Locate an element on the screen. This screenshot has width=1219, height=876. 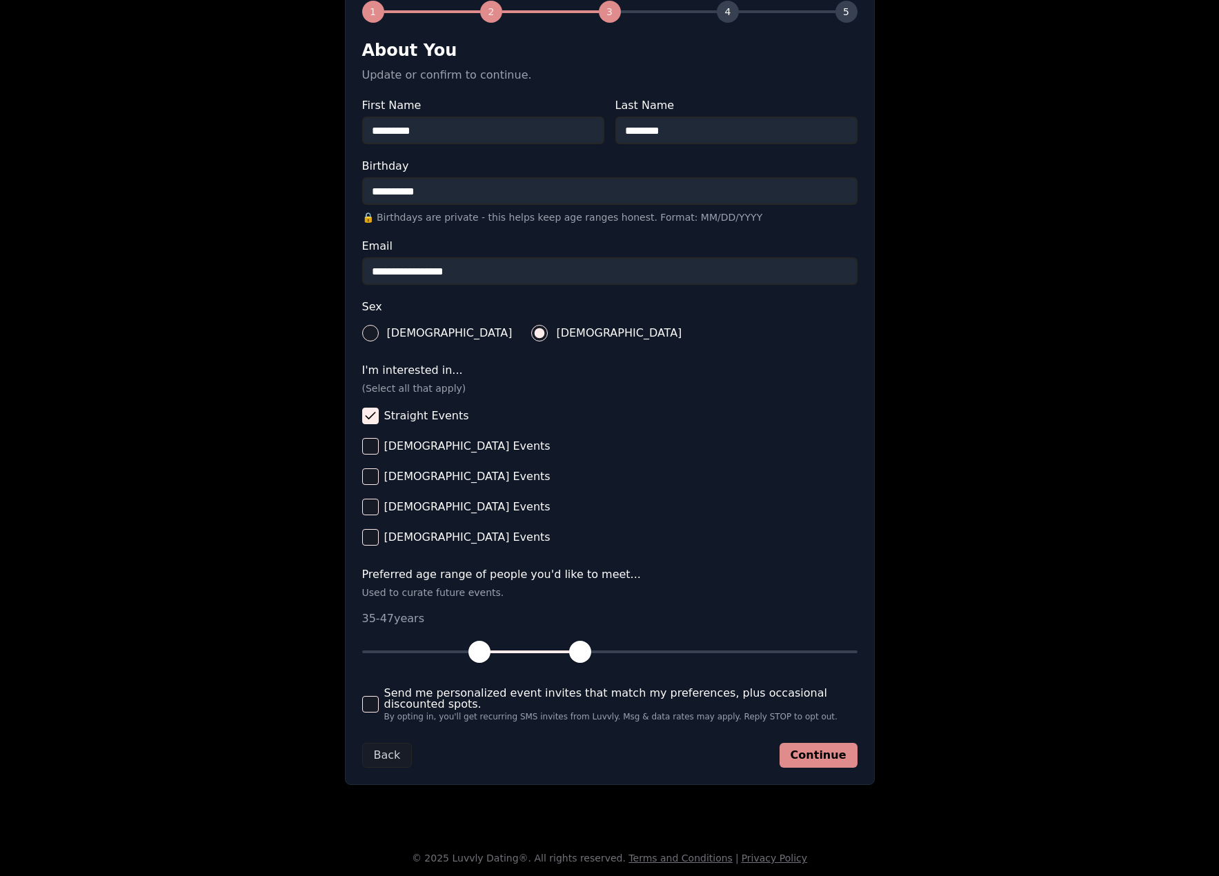
button: Back is located at coordinates (387, 755).